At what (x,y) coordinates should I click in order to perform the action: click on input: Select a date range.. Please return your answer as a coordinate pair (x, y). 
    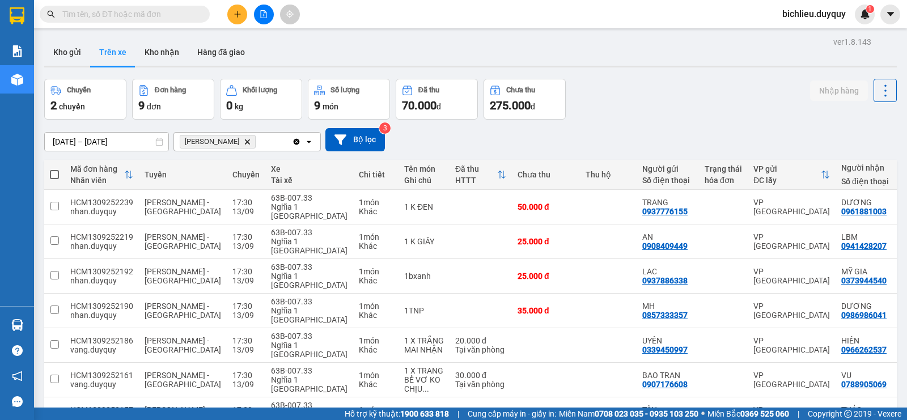
    Looking at the image, I should click on (107, 142).